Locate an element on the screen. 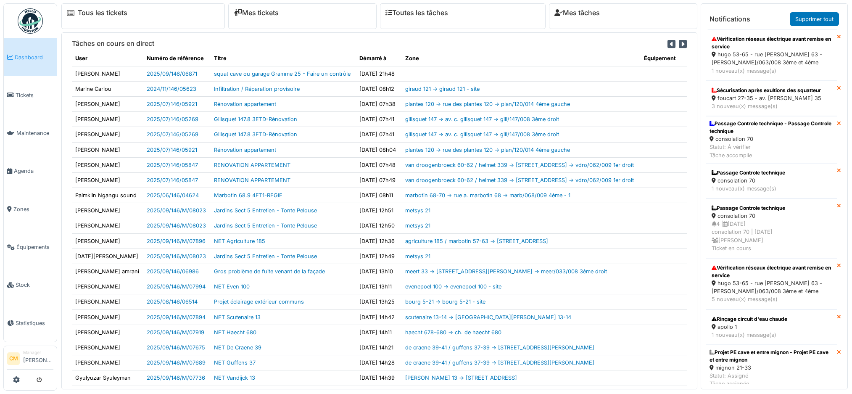  a: Mes tickets is located at coordinates (256, 13).